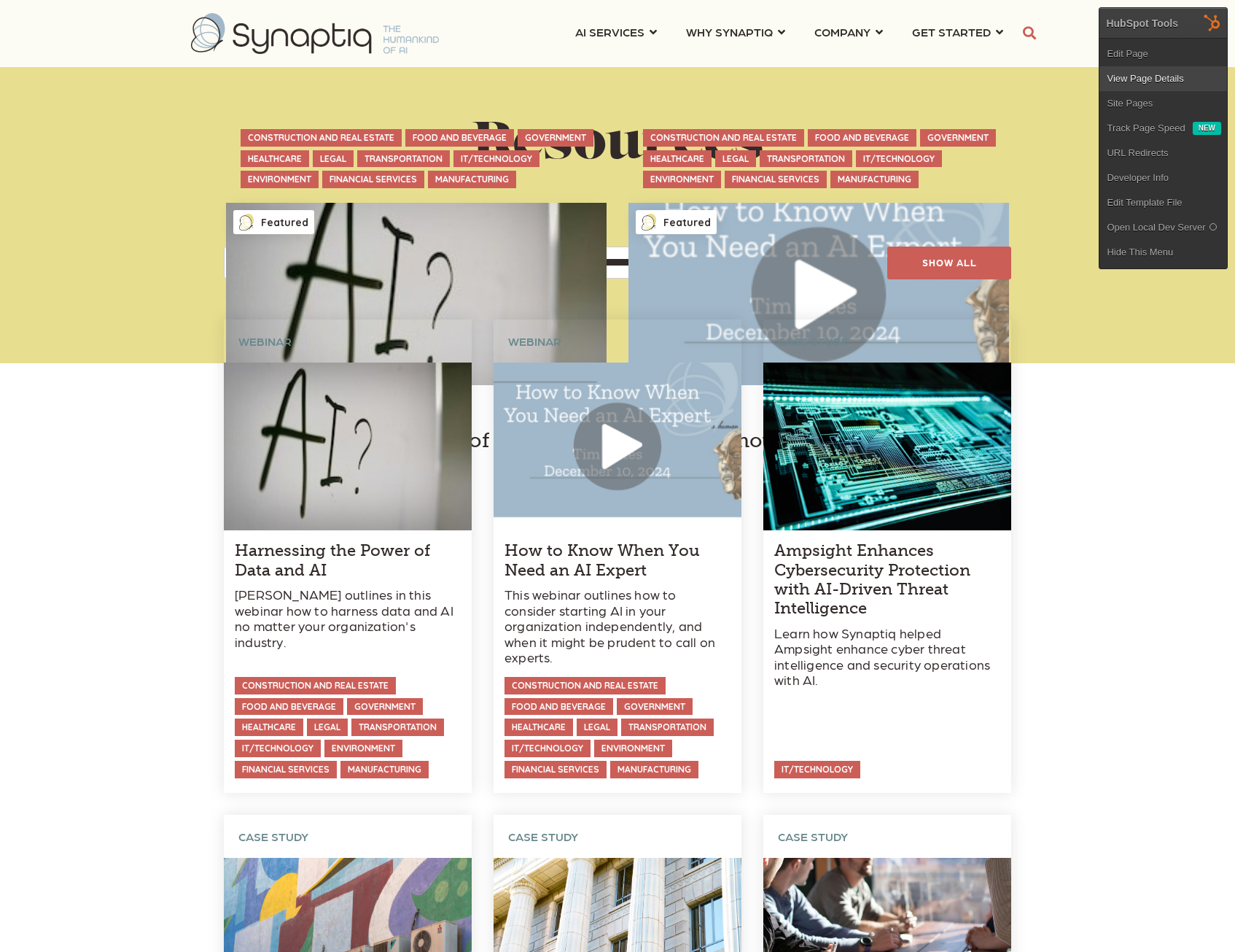  I want to click on h1: Resources, so click(618, 146).